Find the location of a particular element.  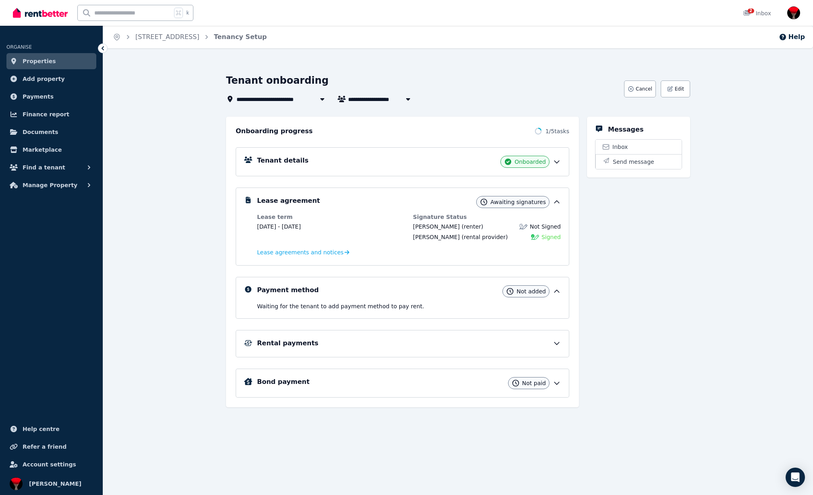

span: Not added is located at coordinates (531, 292).